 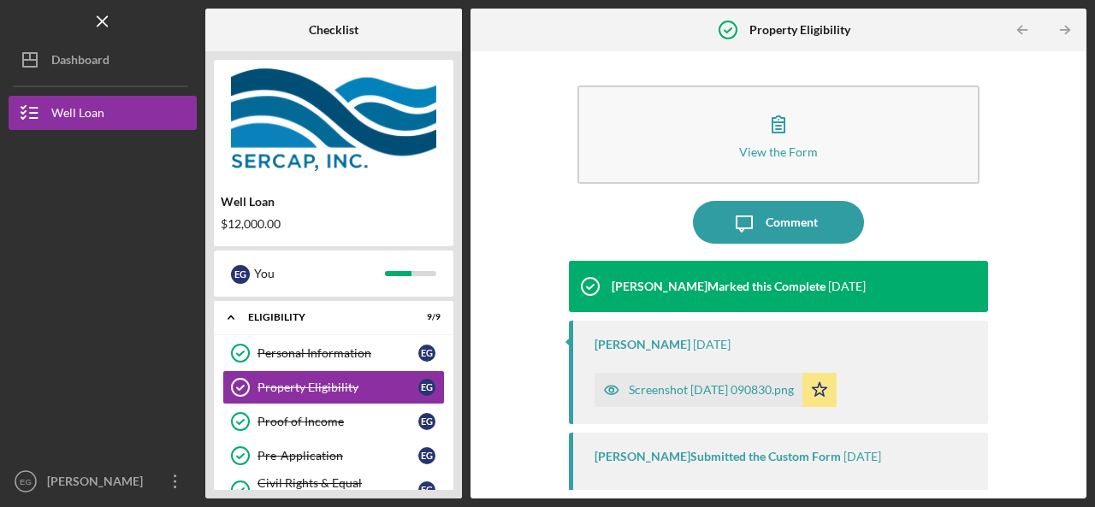 I want to click on div: Comment, so click(x=791, y=222).